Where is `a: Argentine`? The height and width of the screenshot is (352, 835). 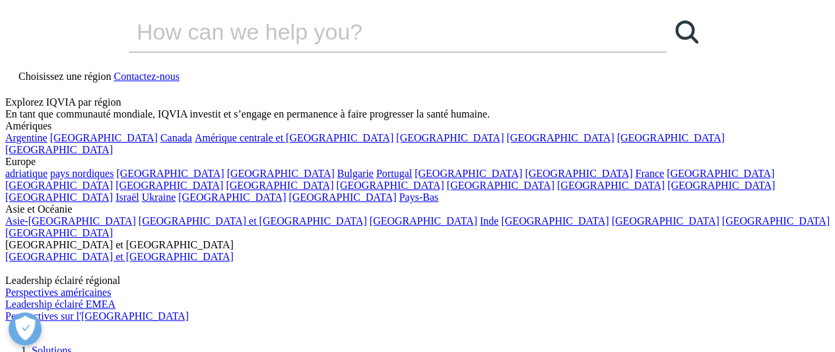
a: Argentine is located at coordinates (26, 137).